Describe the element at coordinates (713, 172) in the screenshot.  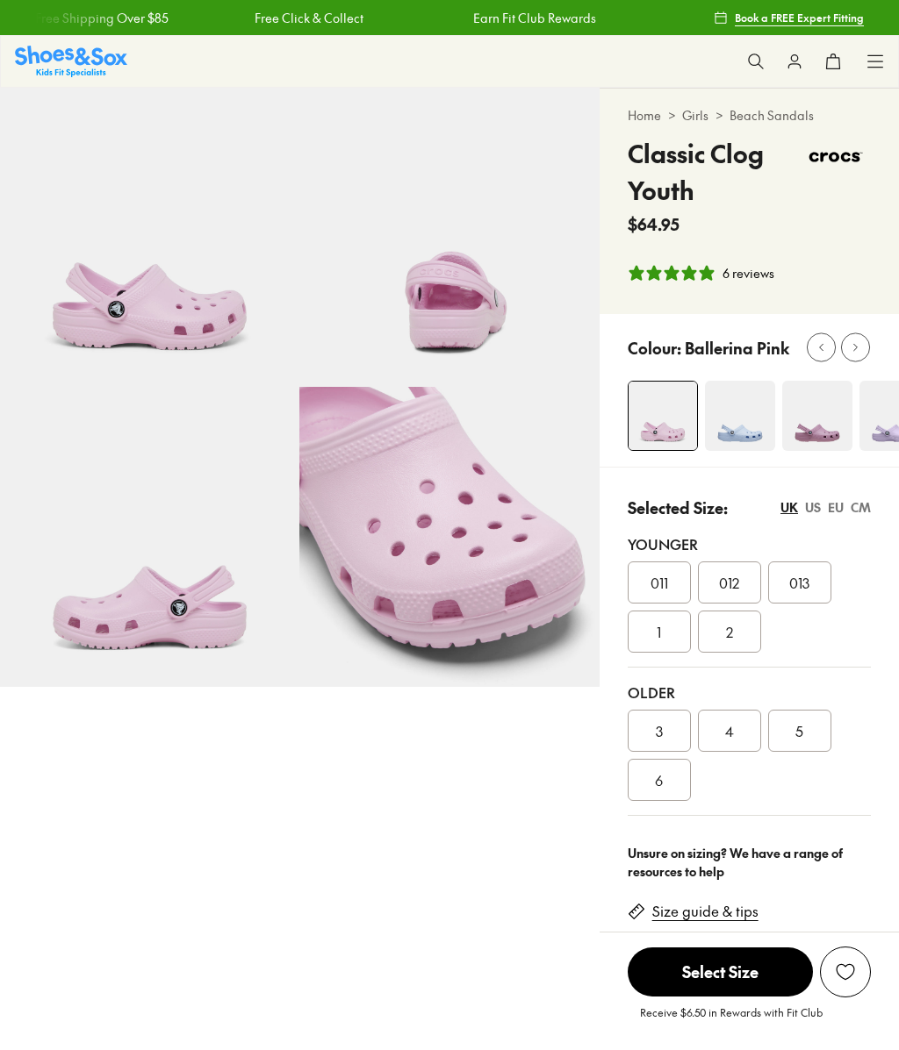
I see `h4: Classic Clog Youth` at that location.